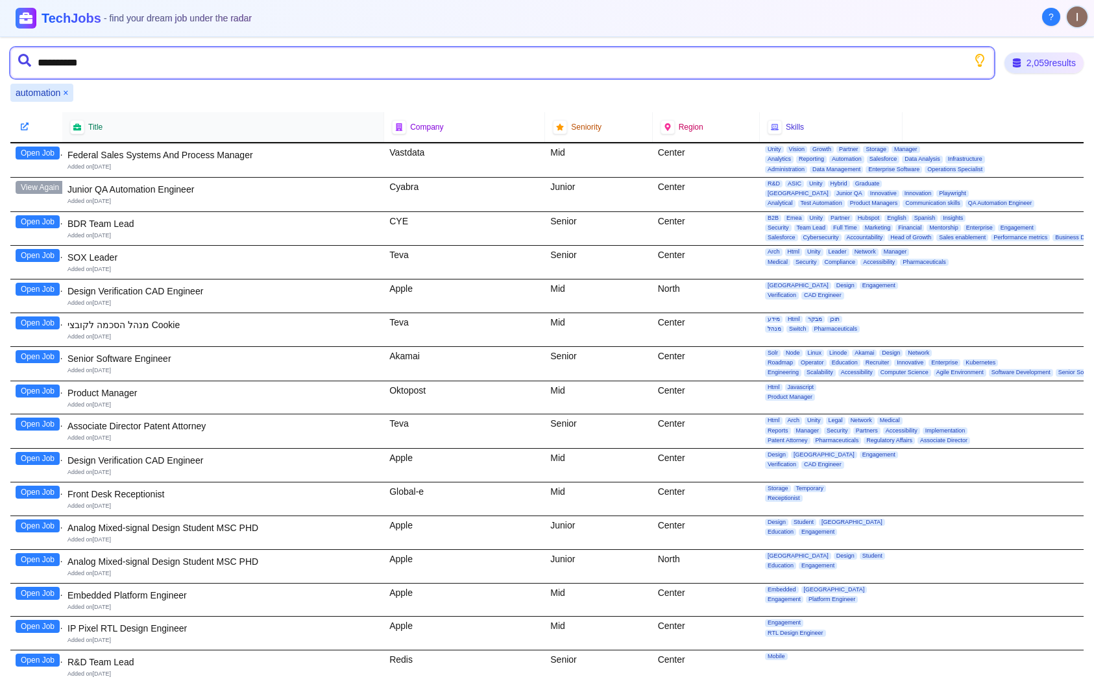 The width and height of the screenshot is (1094, 688). What do you see at coordinates (773, 252) in the screenshot?
I see `span: Arch` at bounding box center [773, 252].